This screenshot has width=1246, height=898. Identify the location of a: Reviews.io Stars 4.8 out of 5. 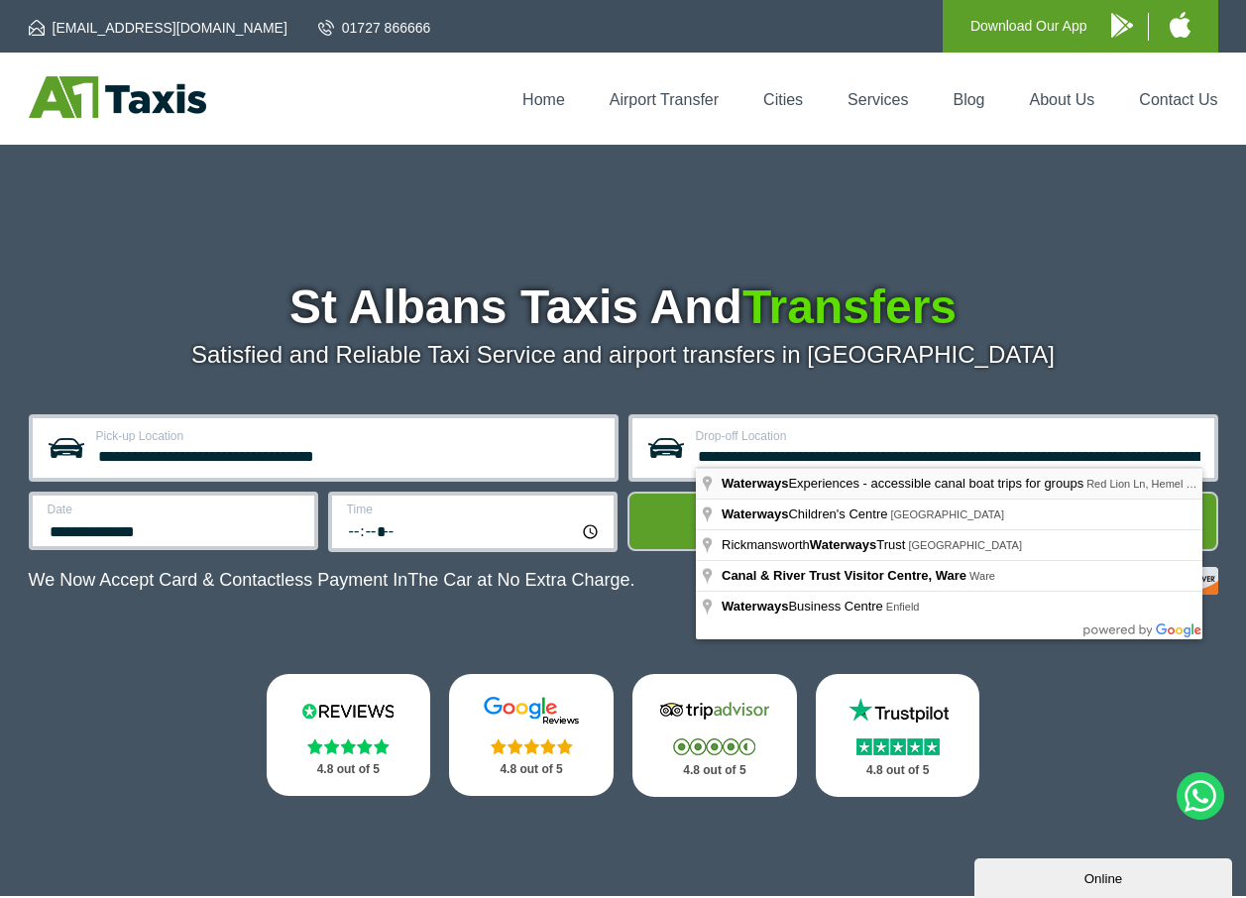
(349, 735).